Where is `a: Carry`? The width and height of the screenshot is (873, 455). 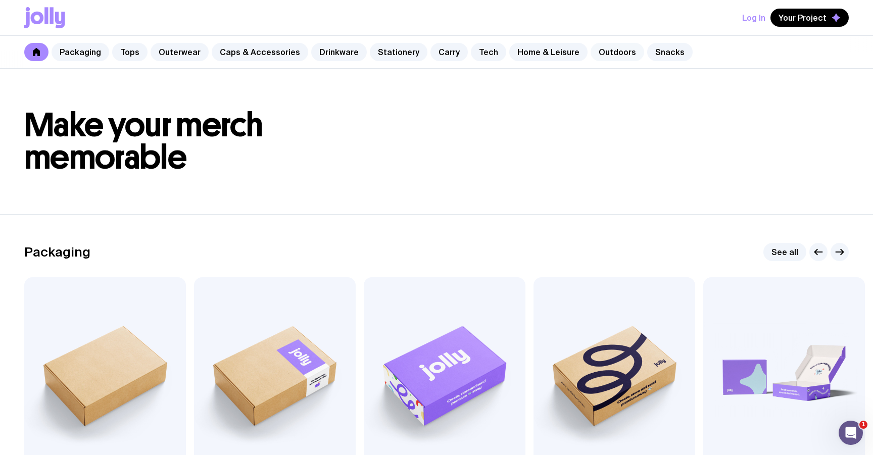
a: Carry is located at coordinates (449, 52).